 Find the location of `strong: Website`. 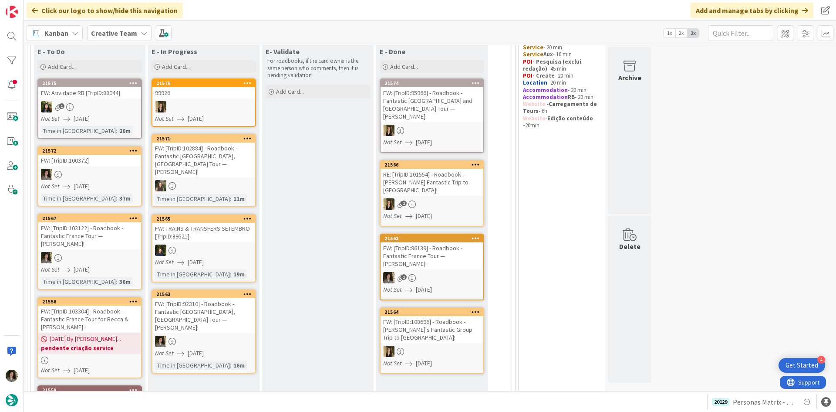

strong: Website is located at coordinates (534, 104).